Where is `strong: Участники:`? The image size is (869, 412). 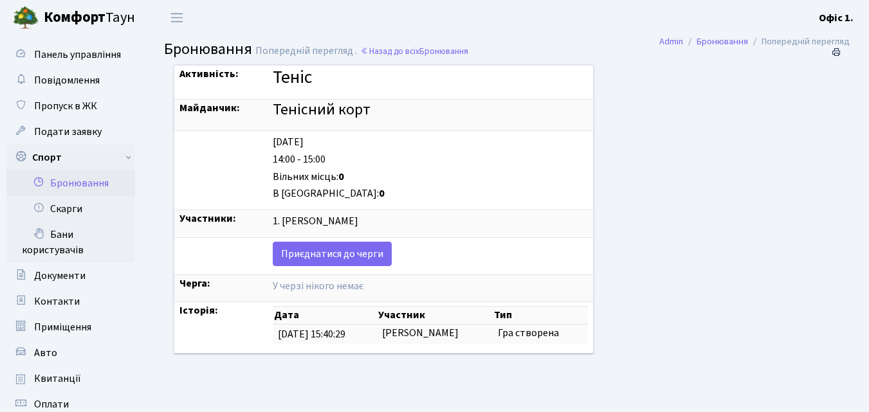
strong: Участники: is located at coordinates (208, 219).